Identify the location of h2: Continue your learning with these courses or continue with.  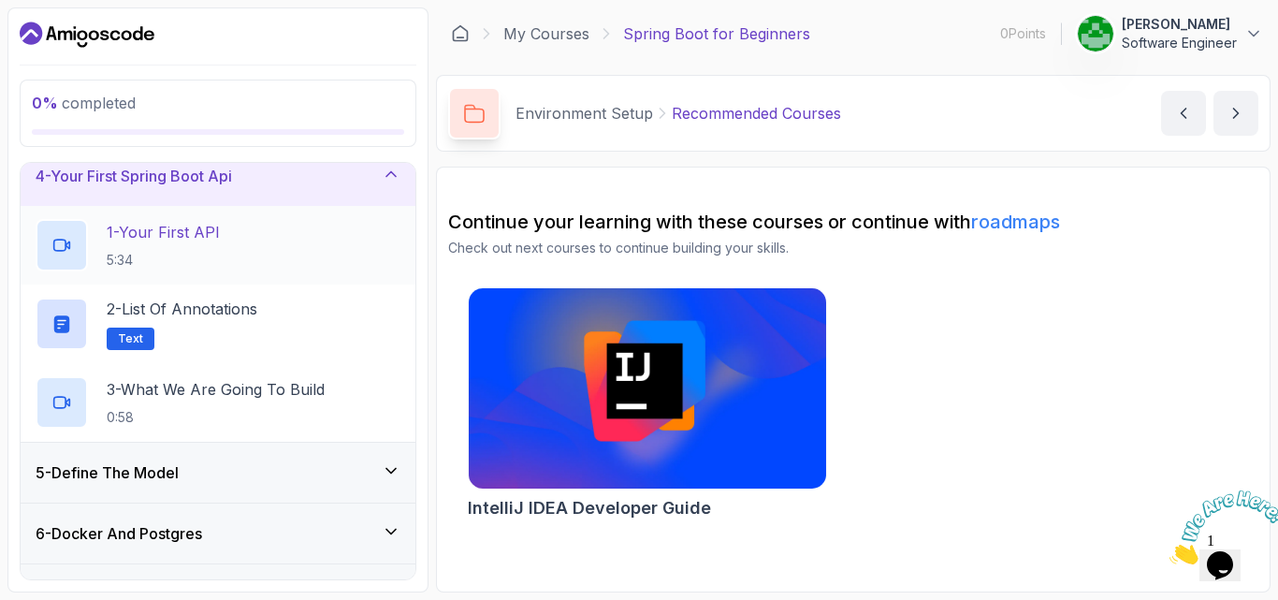
(854, 222).